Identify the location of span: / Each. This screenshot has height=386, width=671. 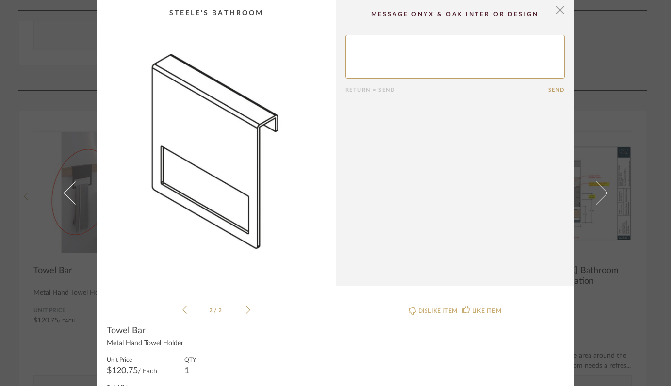
(147, 372).